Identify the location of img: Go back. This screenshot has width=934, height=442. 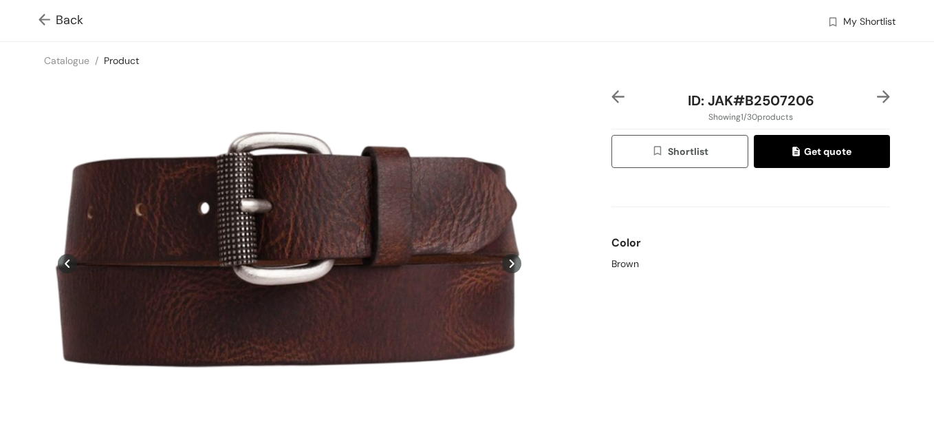
(47, 21).